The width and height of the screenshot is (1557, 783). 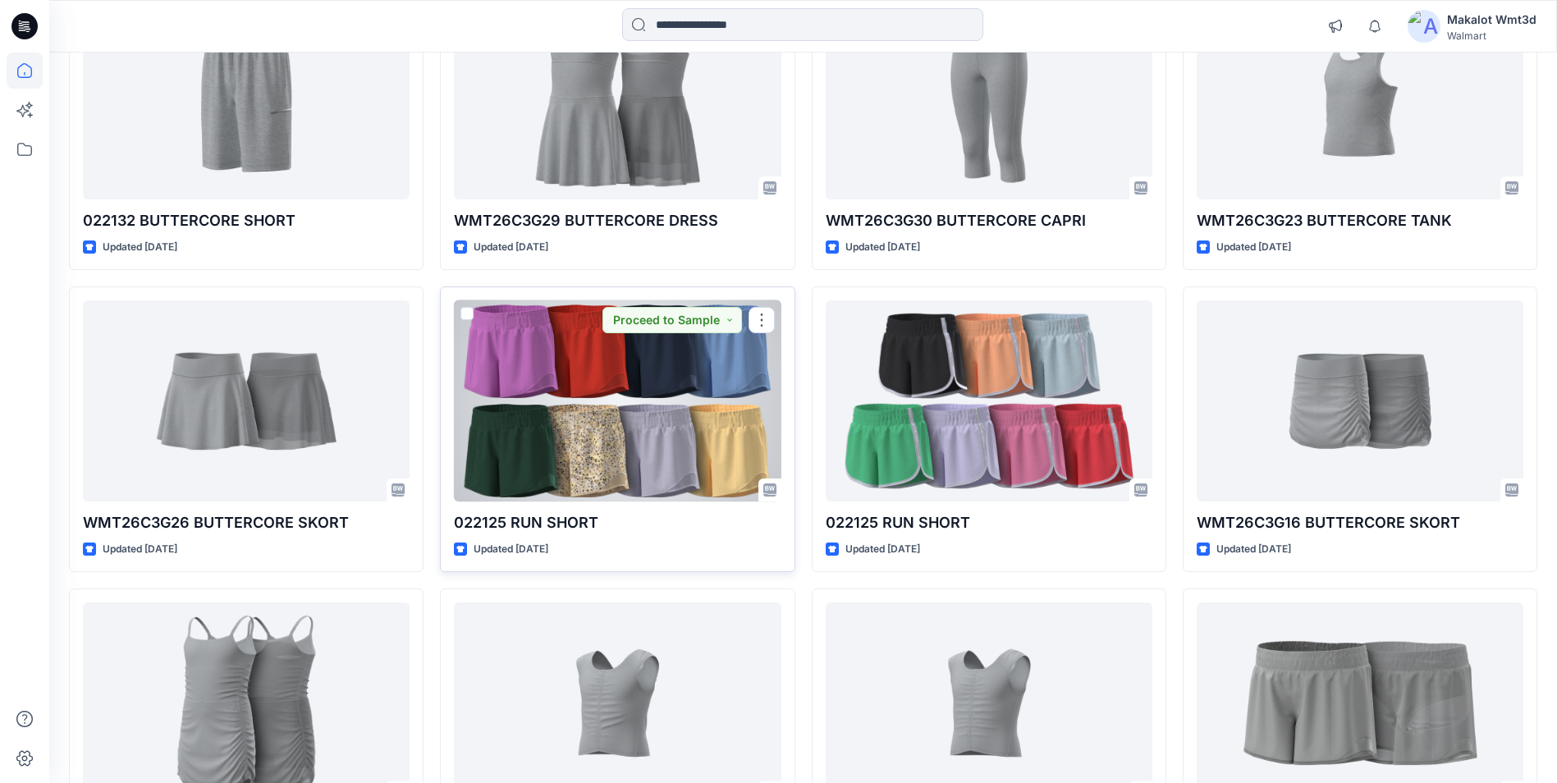 I want to click on p: WMT26C3G16 BUTTERCORE SKORT, so click(x=1360, y=523).